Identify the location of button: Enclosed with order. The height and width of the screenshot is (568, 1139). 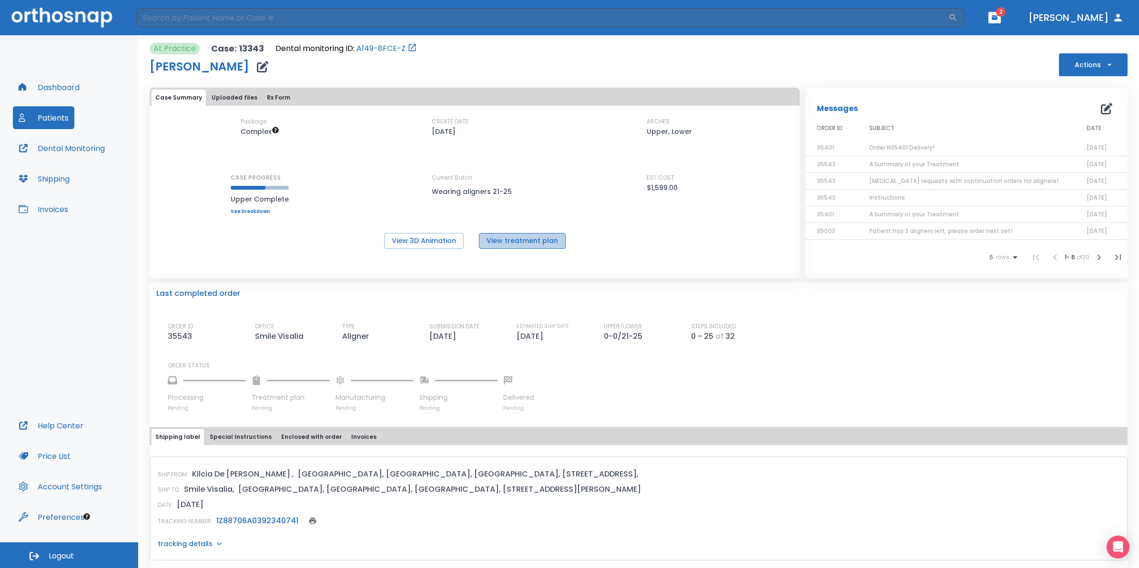
(311, 437).